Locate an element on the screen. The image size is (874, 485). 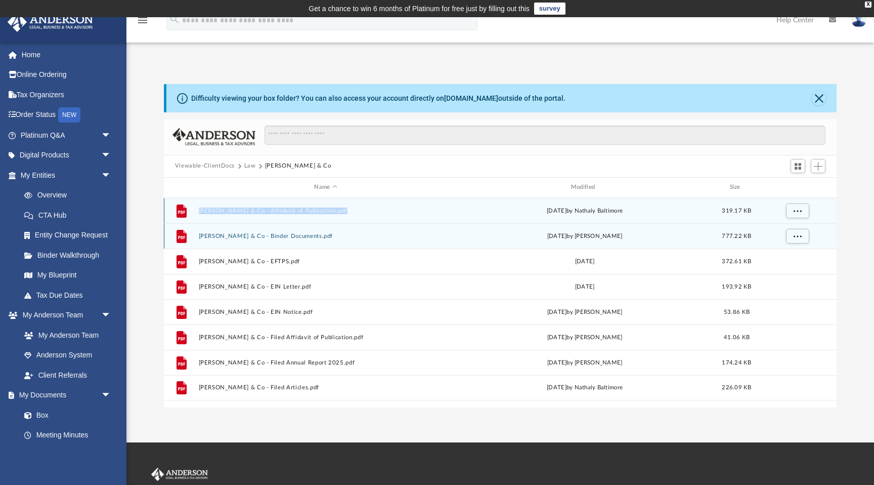
a: Forms Library is located at coordinates (65, 455).